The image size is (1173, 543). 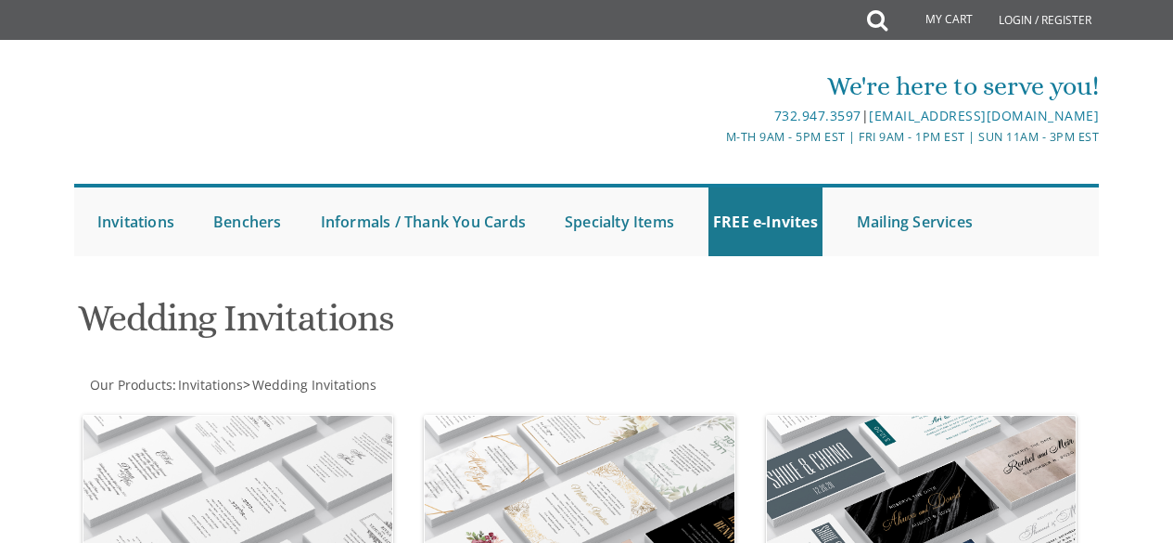 What do you see at coordinates (423, 222) in the screenshot?
I see `a: Informals / Thank You Cards` at bounding box center [423, 222].